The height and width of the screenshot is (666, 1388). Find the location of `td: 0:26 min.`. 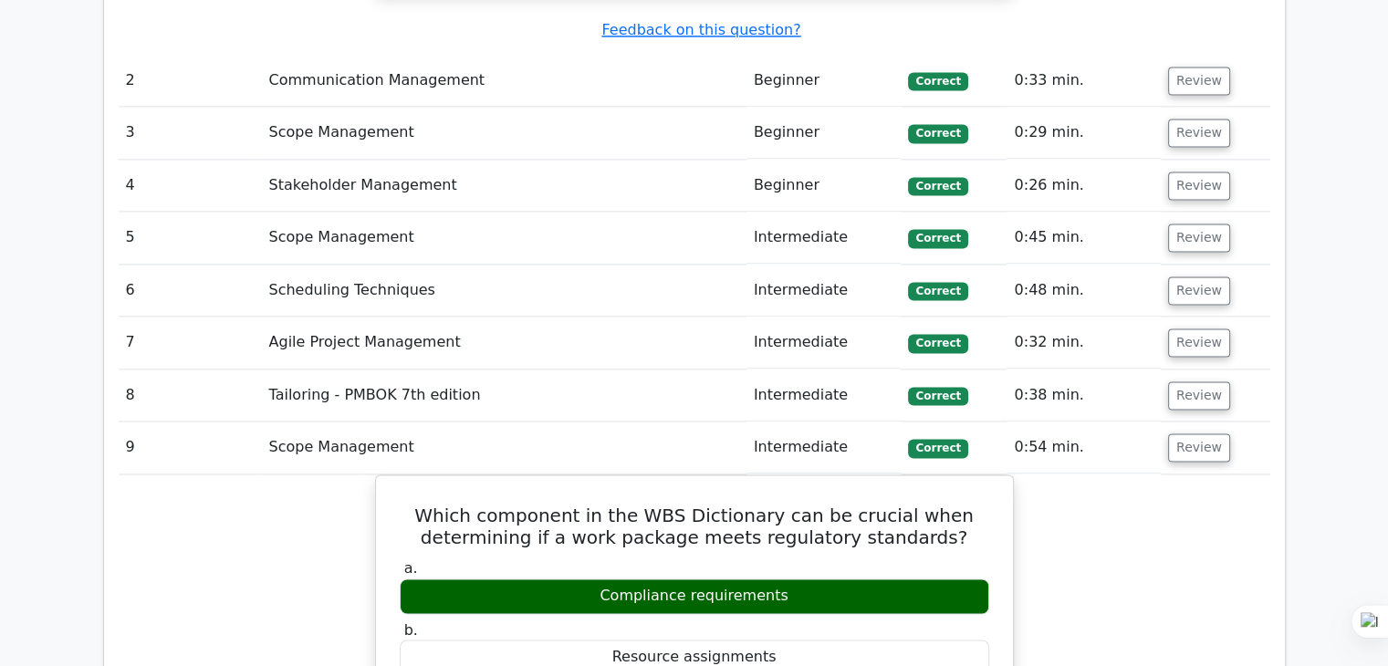

td: 0:26 min. is located at coordinates (1083, 185).